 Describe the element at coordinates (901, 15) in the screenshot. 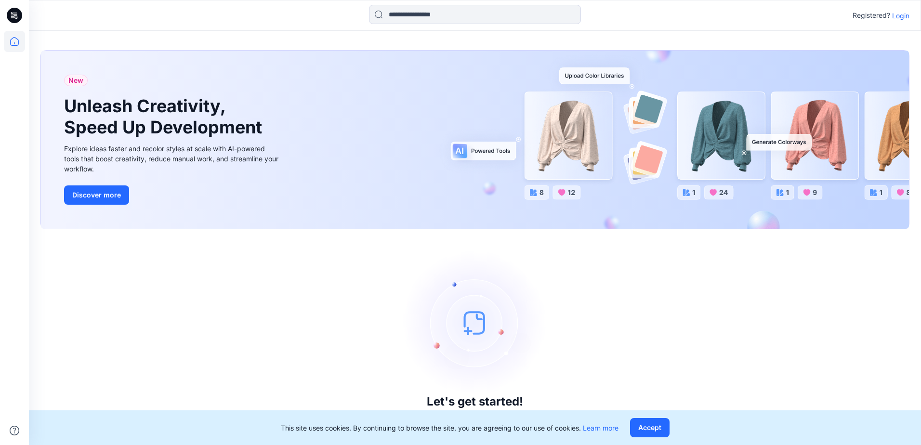

I see `p: Login` at that location.